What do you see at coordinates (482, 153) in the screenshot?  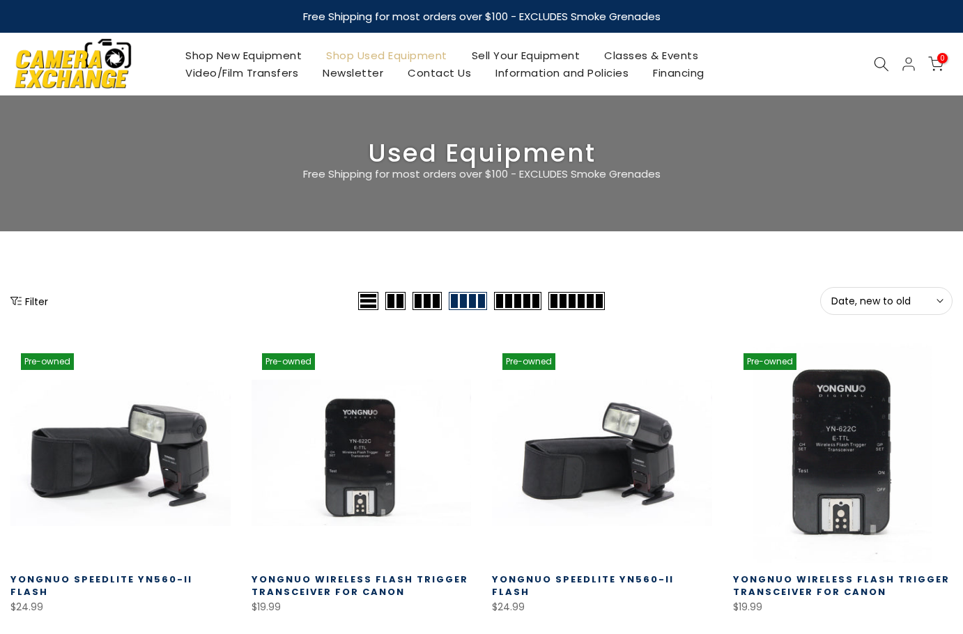 I see `h3: Used Equipment` at bounding box center [482, 153].